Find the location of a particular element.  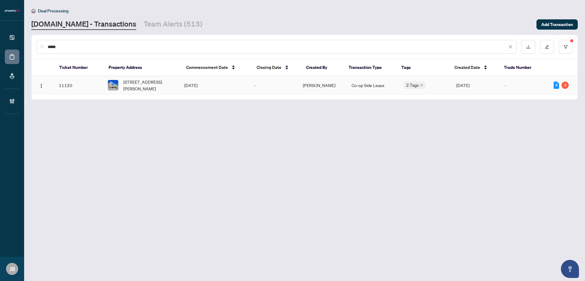

span: Created Date is located at coordinates (467, 67).